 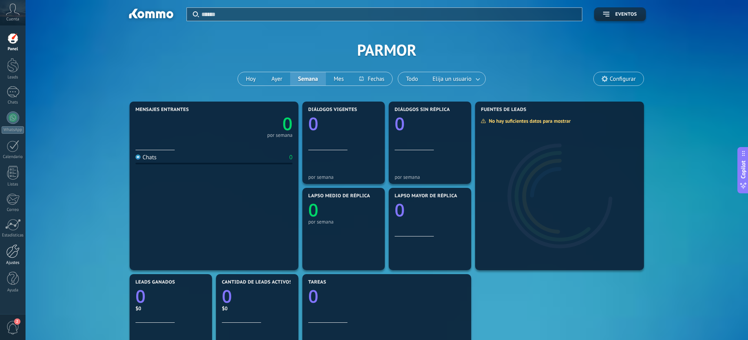 What do you see at coordinates (13, 49) in the screenshot?
I see `div: Panel` at bounding box center [13, 49].